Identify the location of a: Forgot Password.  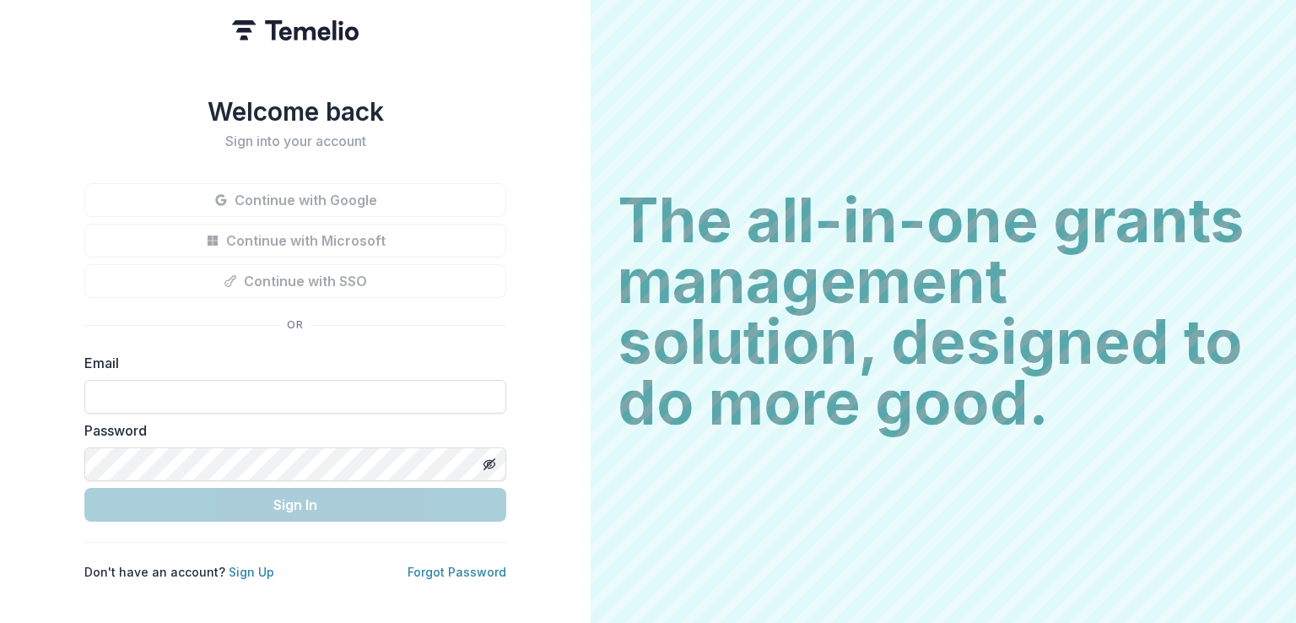
(456, 571).